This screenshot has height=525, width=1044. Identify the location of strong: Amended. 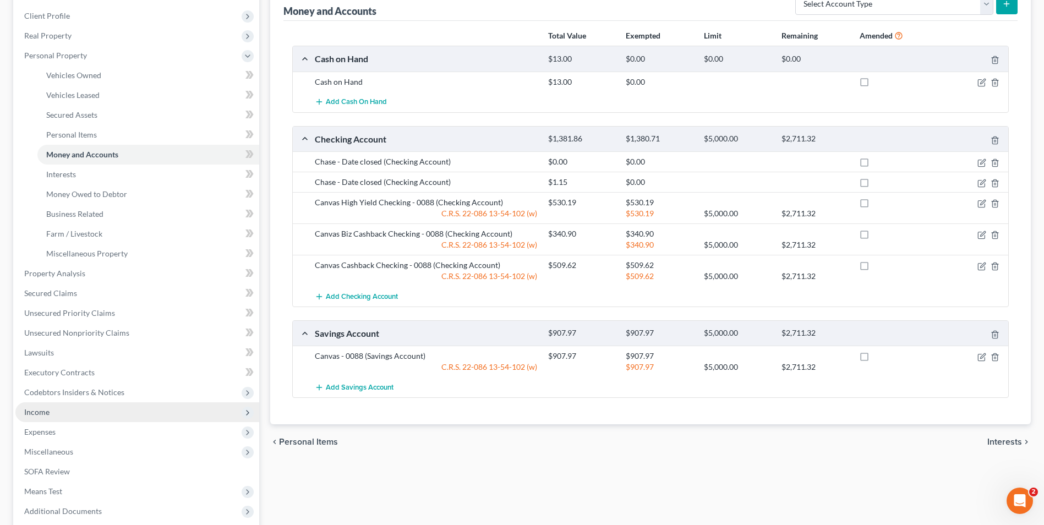
(876, 35).